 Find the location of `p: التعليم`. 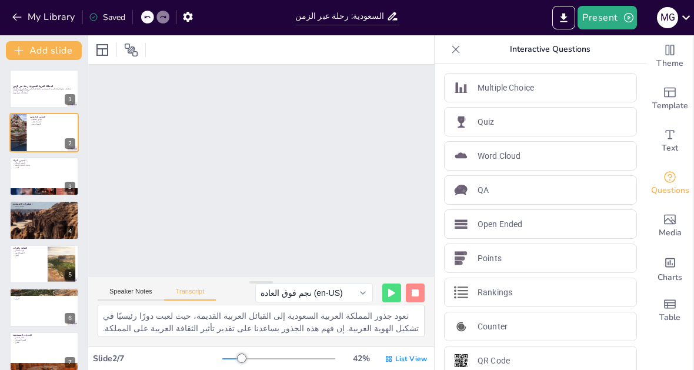

p: التعليم is located at coordinates (44, 299).